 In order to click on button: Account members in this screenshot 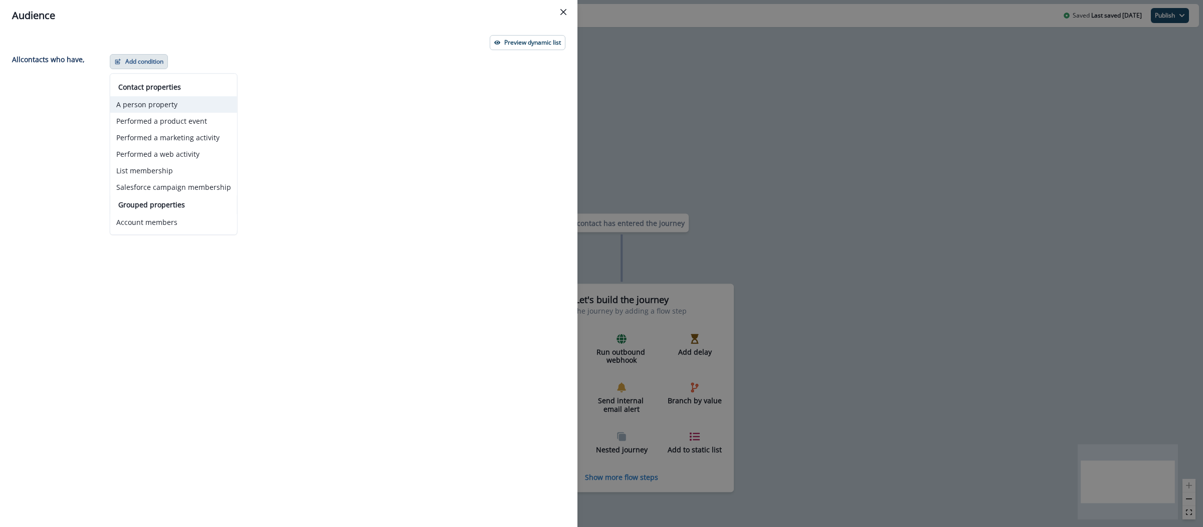, I will do `click(173, 222)`.